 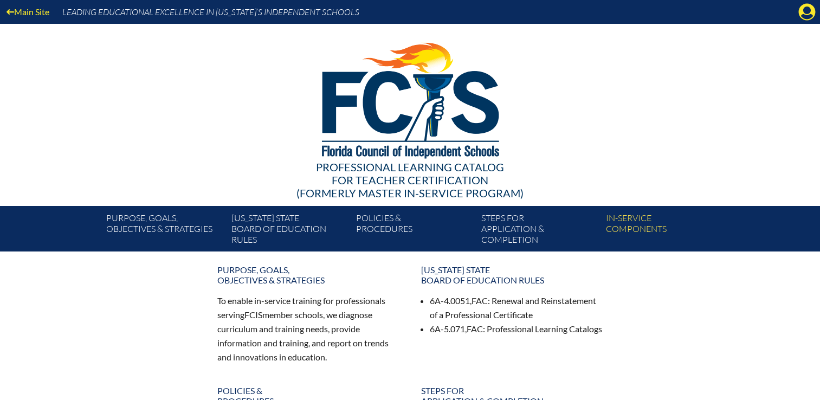 What do you see at coordinates (414, 231) in the screenshot?
I see `a: Policies &Procedures` at bounding box center [414, 231].